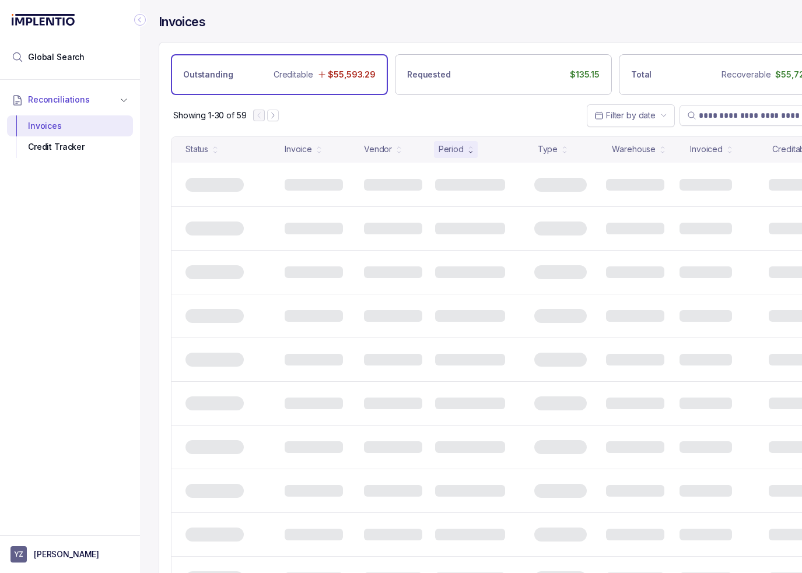  Describe the element at coordinates (70, 136) in the screenshot. I see `div: Reconciliations` at that location.